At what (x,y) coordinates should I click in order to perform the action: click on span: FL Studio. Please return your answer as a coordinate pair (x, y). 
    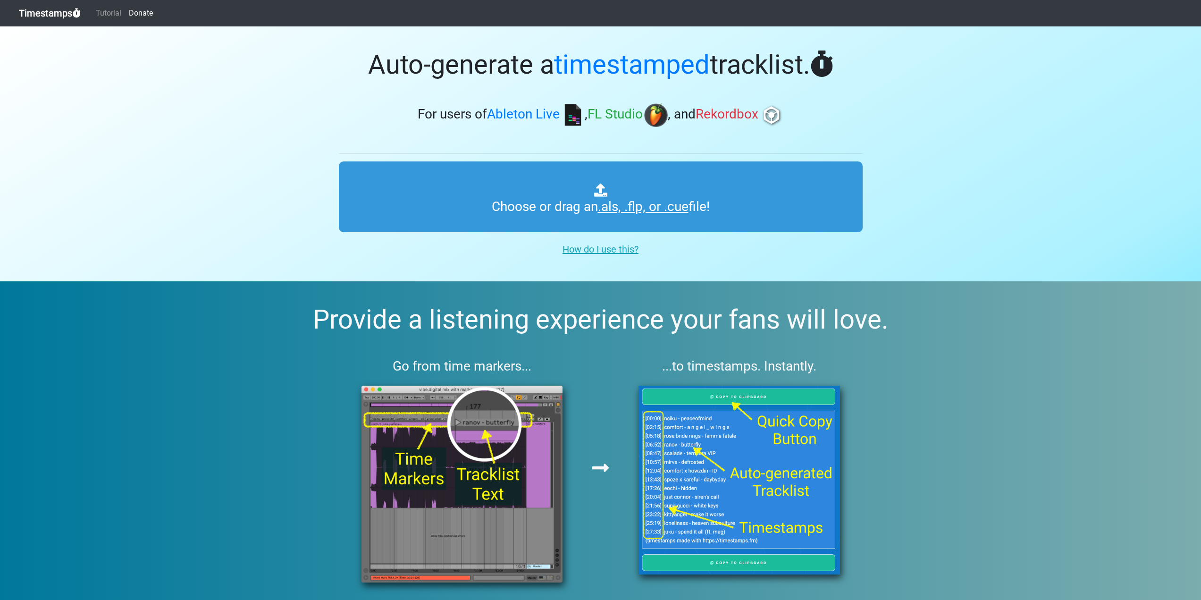
    Looking at the image, I should click on (615, 114).